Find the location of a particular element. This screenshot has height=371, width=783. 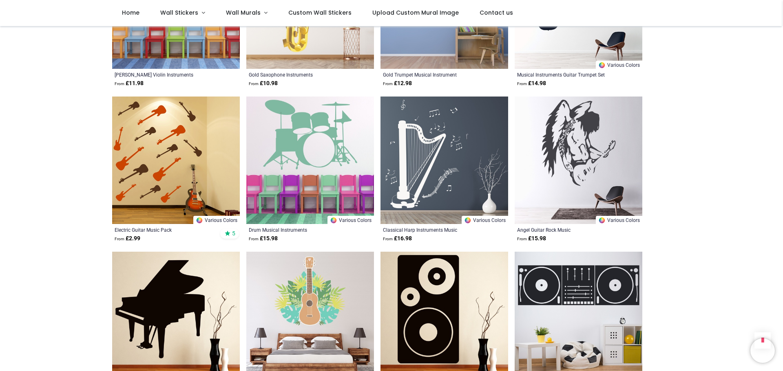

div: Gold Trumpet Musical Instrument is located at coordinates (432, 75).